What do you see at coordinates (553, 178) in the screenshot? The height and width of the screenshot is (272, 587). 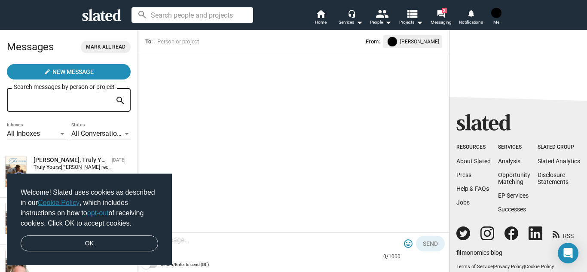 I see `a: DisclosureStatements` at bounding box center [553, 178].